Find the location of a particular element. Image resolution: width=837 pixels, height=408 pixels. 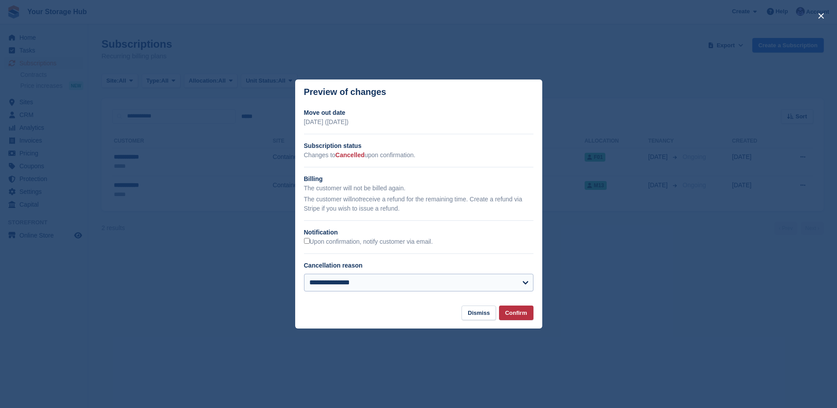

label: Cancellation reason is located at coordinates (333, 265).